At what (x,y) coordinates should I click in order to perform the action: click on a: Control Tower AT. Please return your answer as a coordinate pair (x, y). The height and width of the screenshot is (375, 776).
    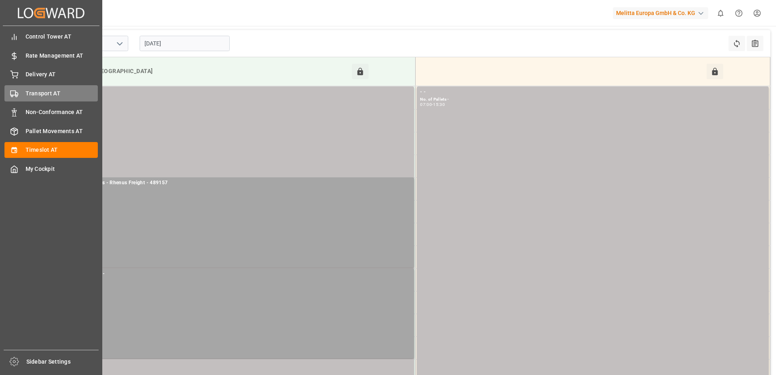
    Looking at the image, I should click on (51, 37).